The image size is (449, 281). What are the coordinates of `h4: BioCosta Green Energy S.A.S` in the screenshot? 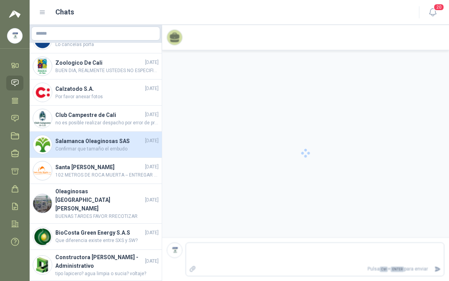 It's located at (99, 233).